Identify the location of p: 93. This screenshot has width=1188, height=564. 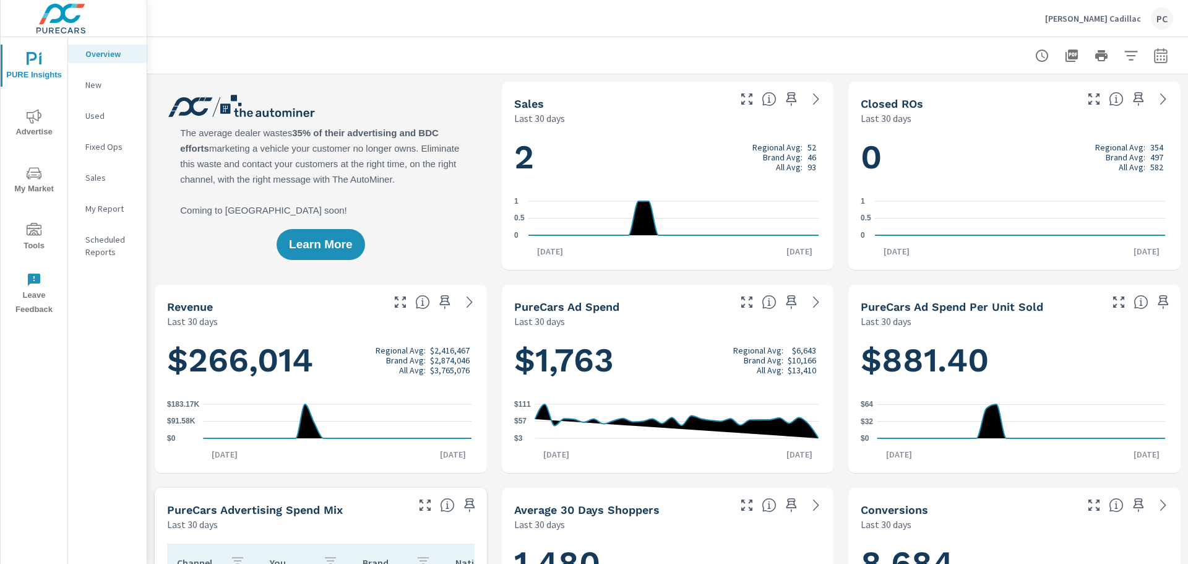
(812, 167).